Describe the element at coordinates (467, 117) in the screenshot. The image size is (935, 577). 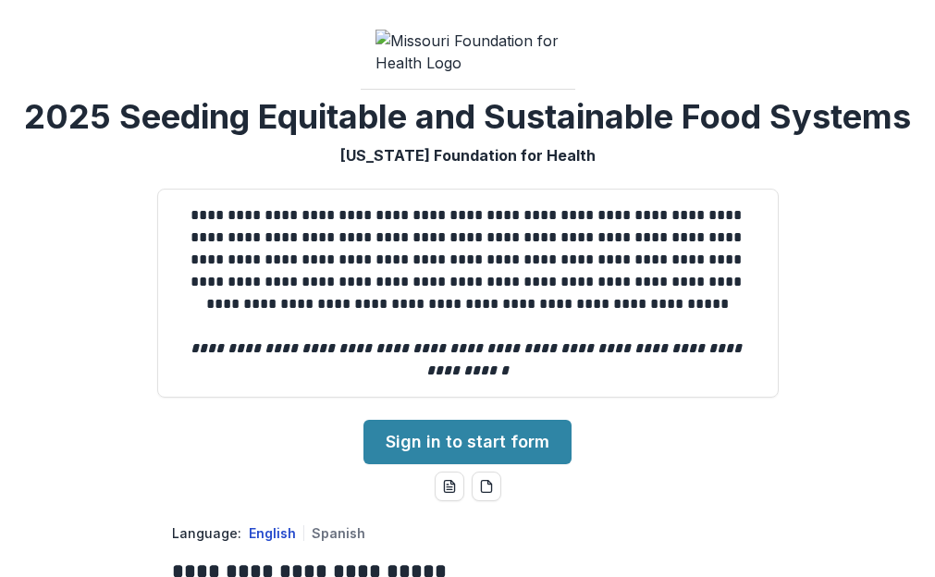
I see `h2: 2025 Seeding Equitable and Sustainable Food Systems` at that location.